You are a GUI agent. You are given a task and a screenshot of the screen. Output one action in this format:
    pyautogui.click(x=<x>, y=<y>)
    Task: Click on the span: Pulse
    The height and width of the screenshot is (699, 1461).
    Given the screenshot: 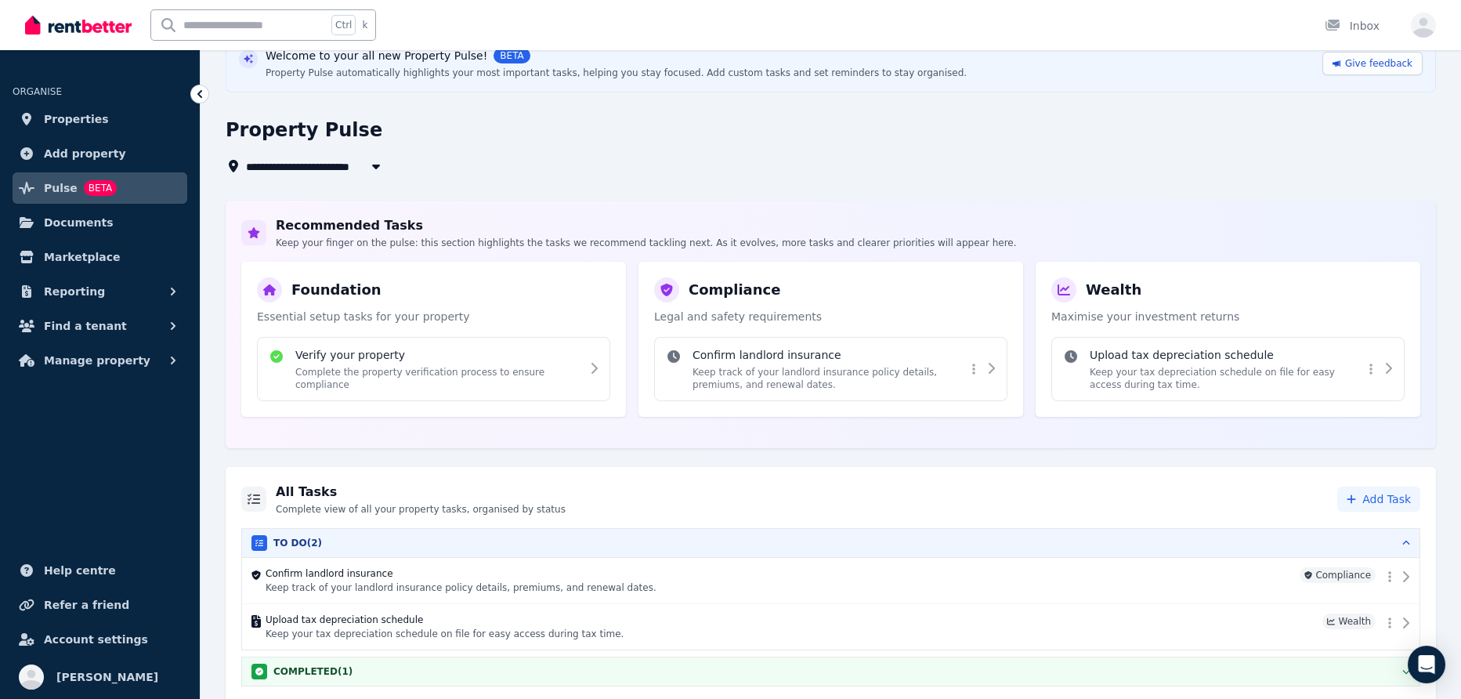 What is the action you would take?
    pyautogui.click(x=60, y=188)
    